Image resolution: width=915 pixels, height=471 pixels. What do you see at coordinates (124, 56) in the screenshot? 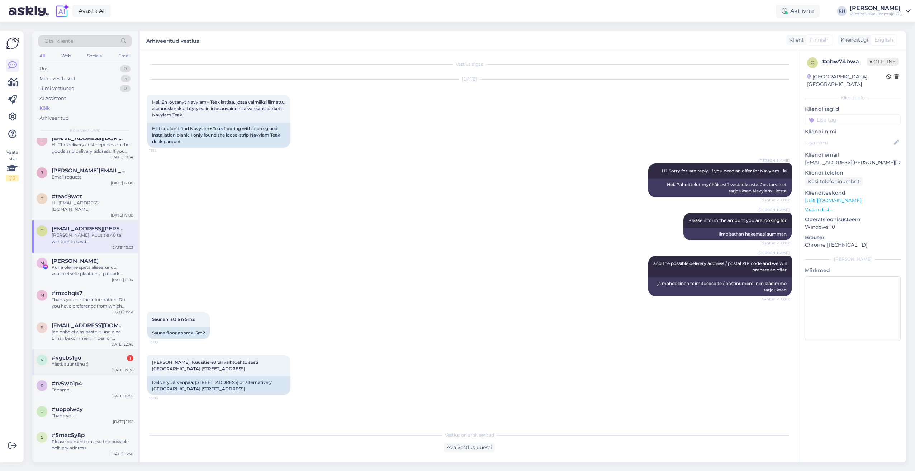
I see `div: Email` at bounding box center [124, 56].